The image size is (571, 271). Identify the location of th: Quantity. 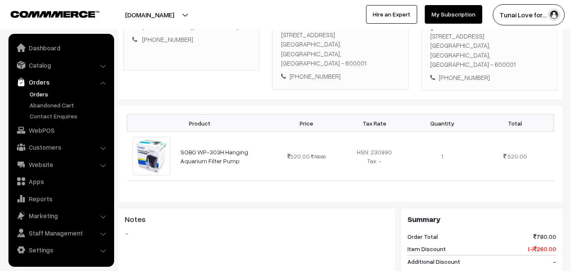
(442, 123).